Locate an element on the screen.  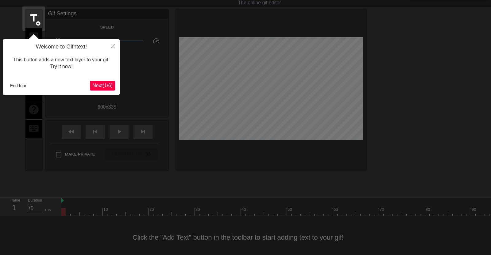
span: Next ( 1 / 6 ) is located at coordinates (102, 85).